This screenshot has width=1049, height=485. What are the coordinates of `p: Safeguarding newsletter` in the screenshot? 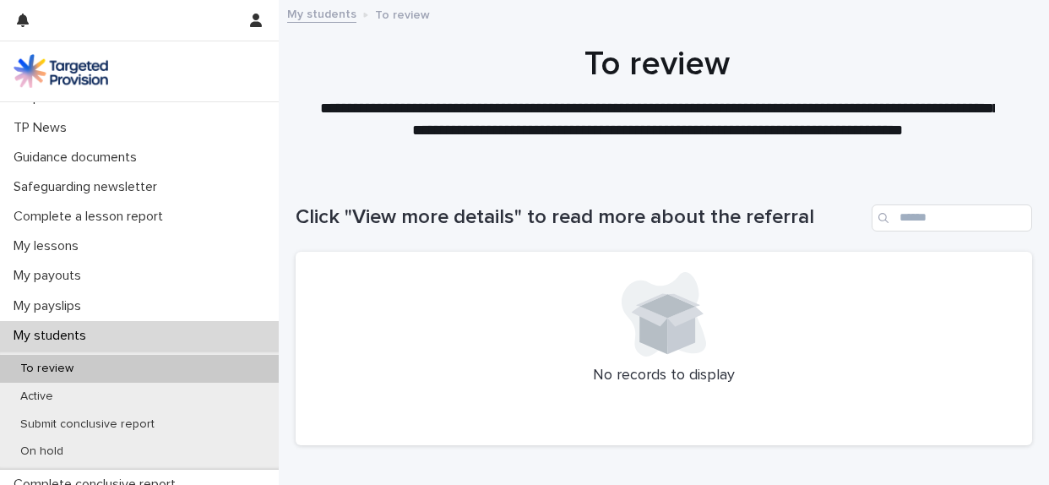 It's located at (89, 187).